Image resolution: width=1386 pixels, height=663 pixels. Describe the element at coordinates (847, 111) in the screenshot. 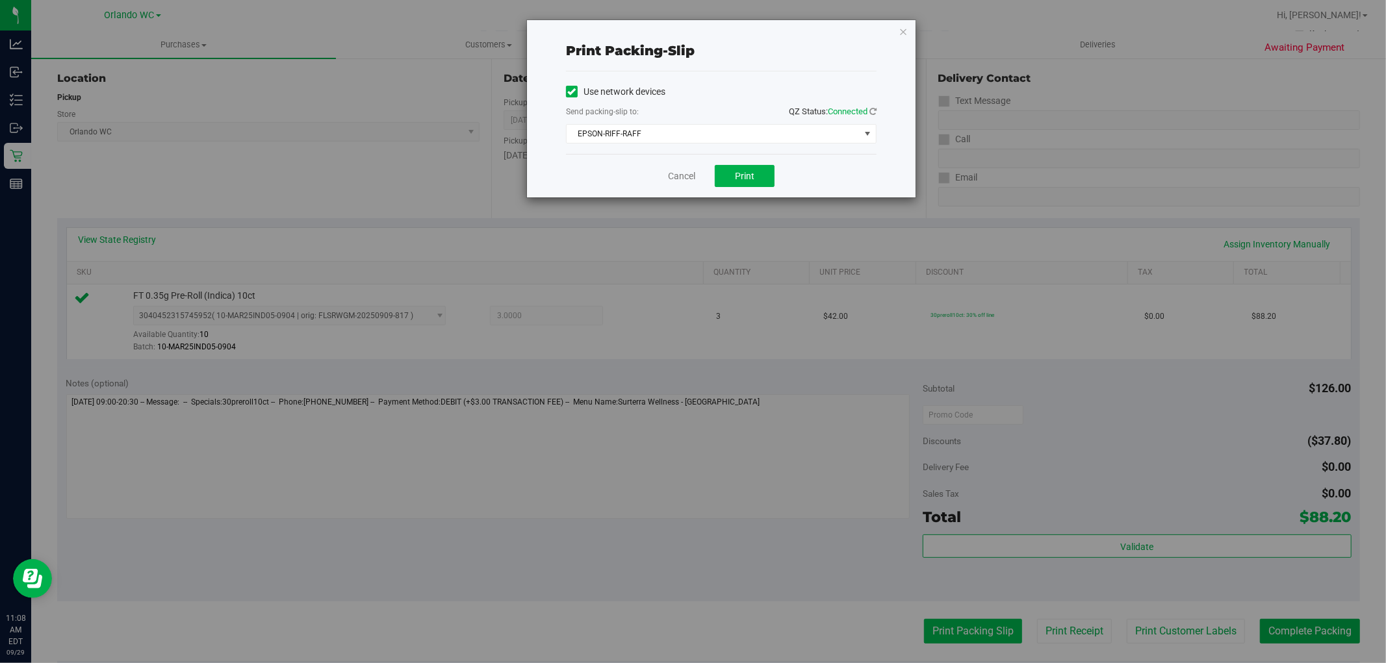

I see `span: Connected` at that location.